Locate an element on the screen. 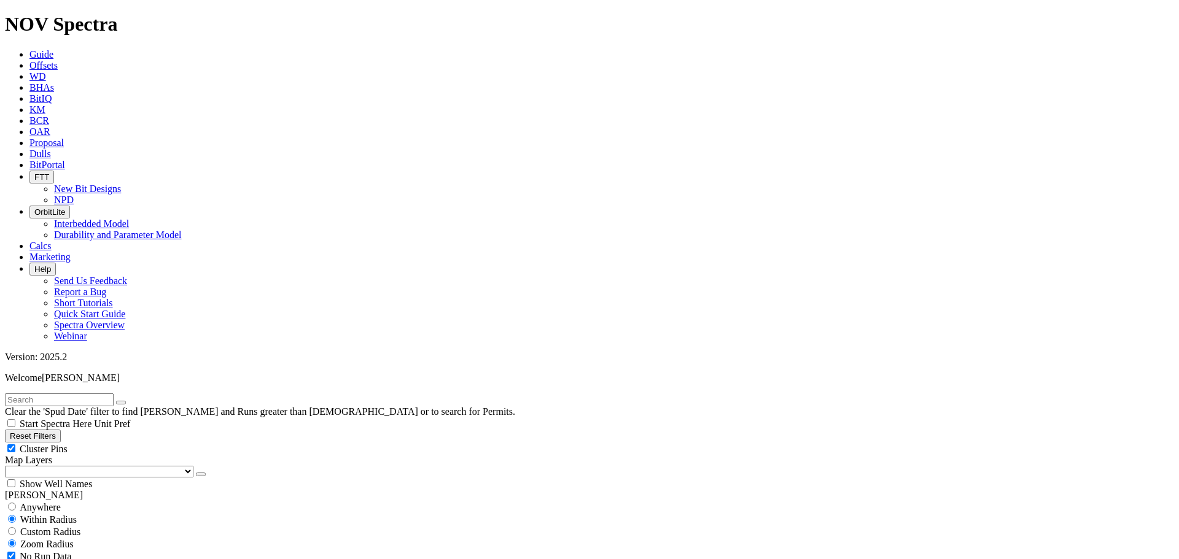 The width and height of the screenshot is (1179, 559). a: BitIQ is located at coordinates (41, 98).